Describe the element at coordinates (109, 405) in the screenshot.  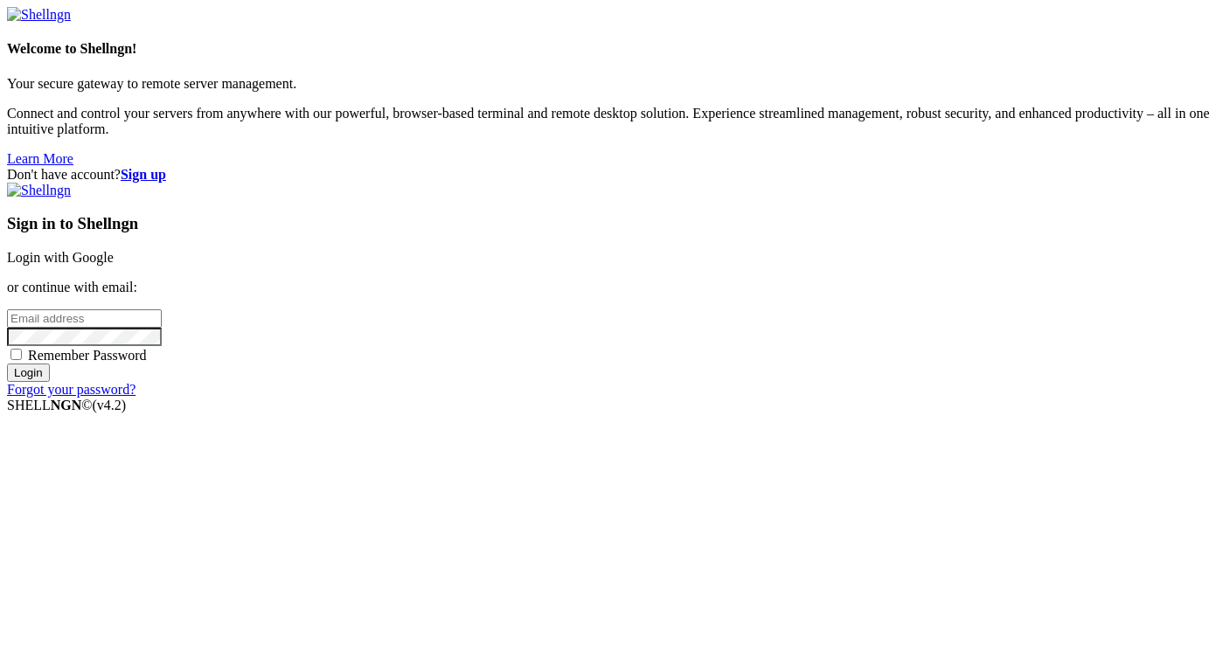
I see `span: 4.2.0` at that location.